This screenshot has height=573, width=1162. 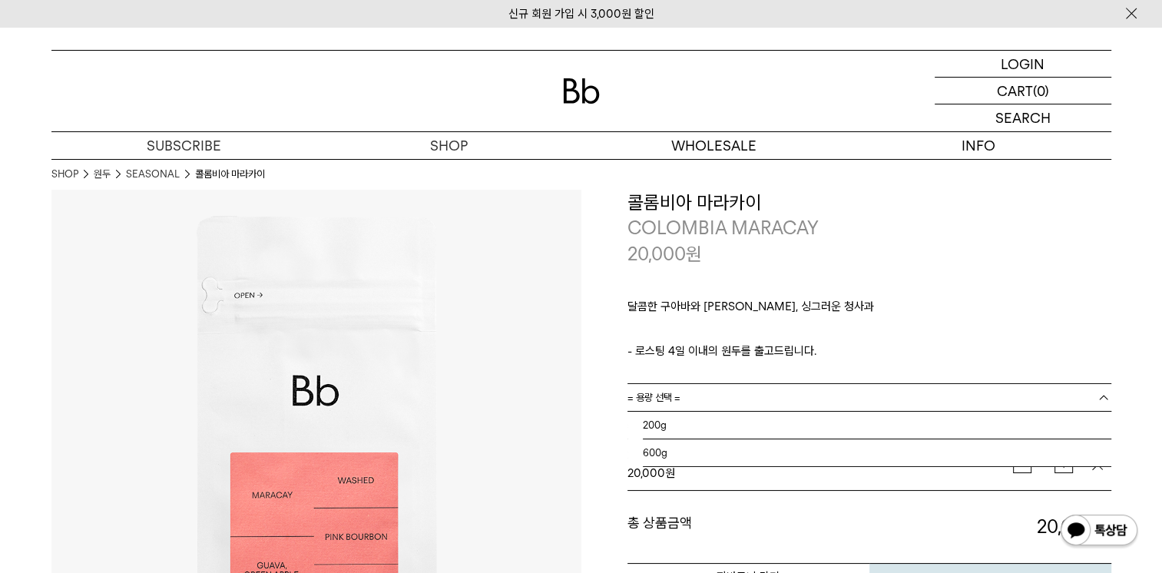 What do you see at coordinates (449, 145) in the screenshot?
I see `p: SHOP` at bounding box center [449, 145].